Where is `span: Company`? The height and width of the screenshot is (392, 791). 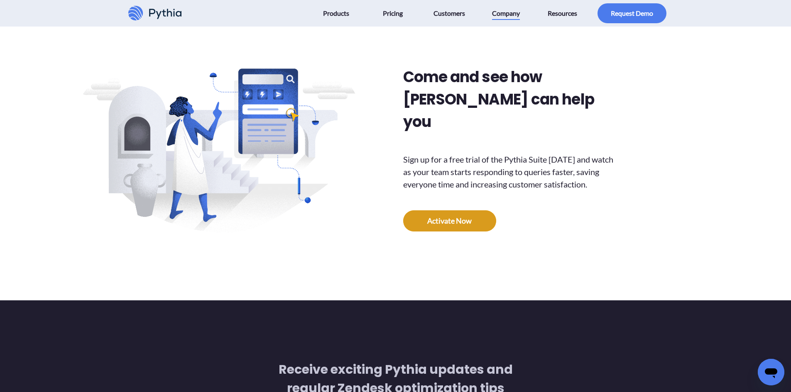 span: Company is located at coordinates (506, 13).